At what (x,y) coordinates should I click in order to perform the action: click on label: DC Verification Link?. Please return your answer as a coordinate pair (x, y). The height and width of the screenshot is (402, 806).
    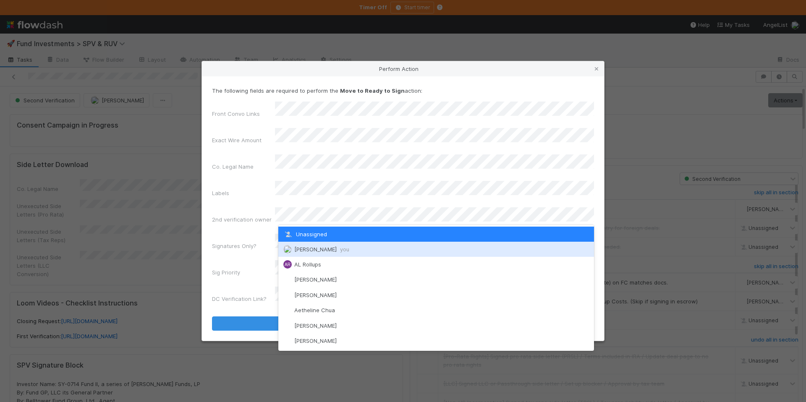
    Looking at the image, I should click on (239, 299).